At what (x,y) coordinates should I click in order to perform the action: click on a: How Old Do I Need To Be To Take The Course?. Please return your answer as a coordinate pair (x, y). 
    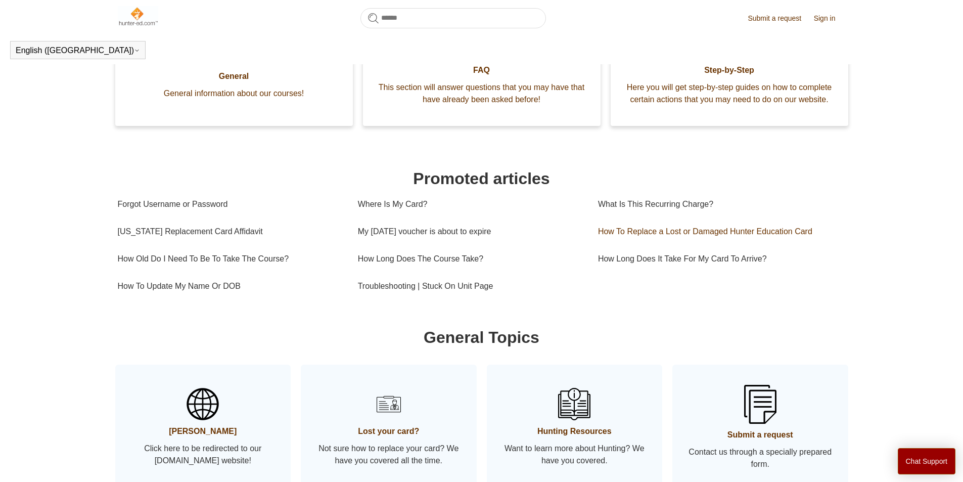
    Looking at the image, I should click on (230, 259).